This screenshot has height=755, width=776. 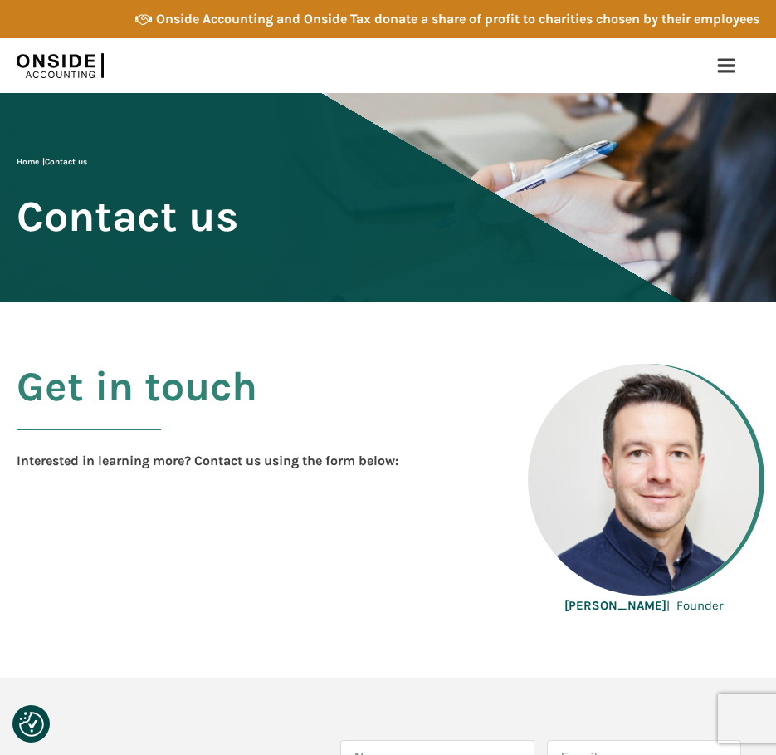 What do you see at coordinates (60, 66) in the screenshot?
I see `img: Onside Accounting` at bounding box center [60, 66].